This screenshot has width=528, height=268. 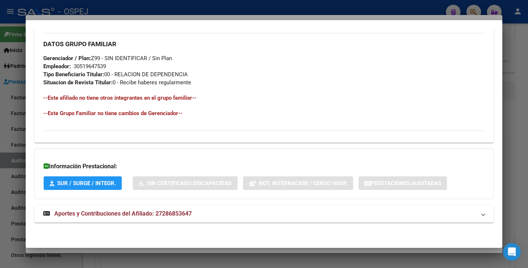 What do you see at coordinates (189, 183) in the screenshot?
I see `span: Sin Certificado Discapacidad` at bounding box center [189, 183].